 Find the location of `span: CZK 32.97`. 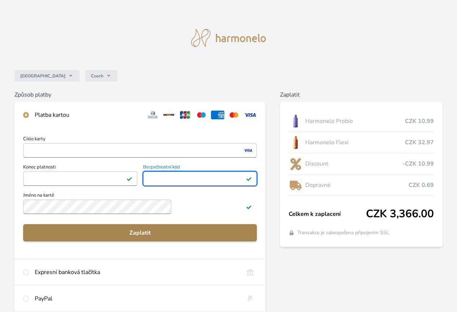

span: CZK 32.97 is located at coordinates (419, 142).